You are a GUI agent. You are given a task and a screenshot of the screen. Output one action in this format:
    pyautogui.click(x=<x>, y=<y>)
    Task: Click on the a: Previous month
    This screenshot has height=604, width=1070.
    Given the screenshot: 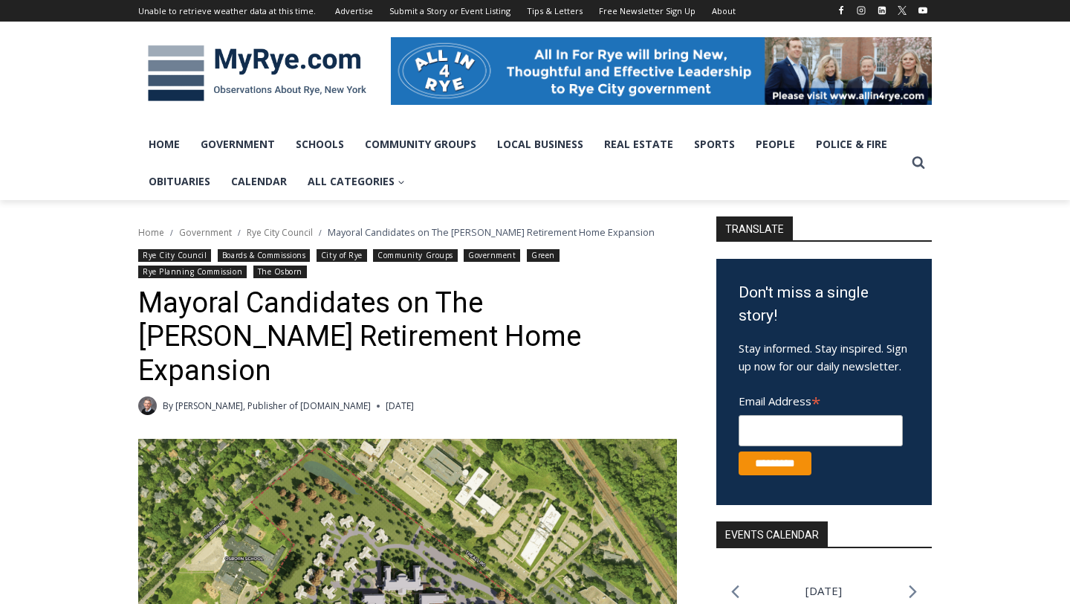 What is the action you would take?
    pyautogui.click(x=735, y=591)
    